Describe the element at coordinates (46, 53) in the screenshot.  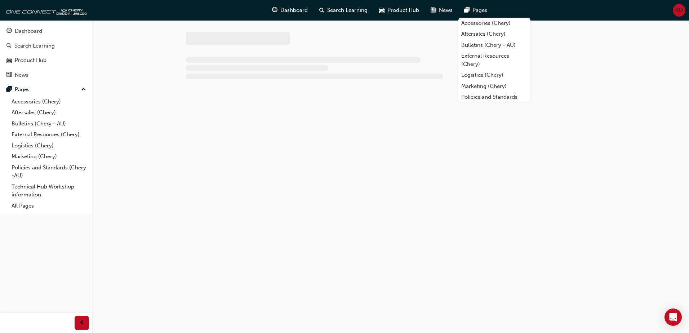
I see `button: DashboardSearch LearningProduct HubNews` at that location.